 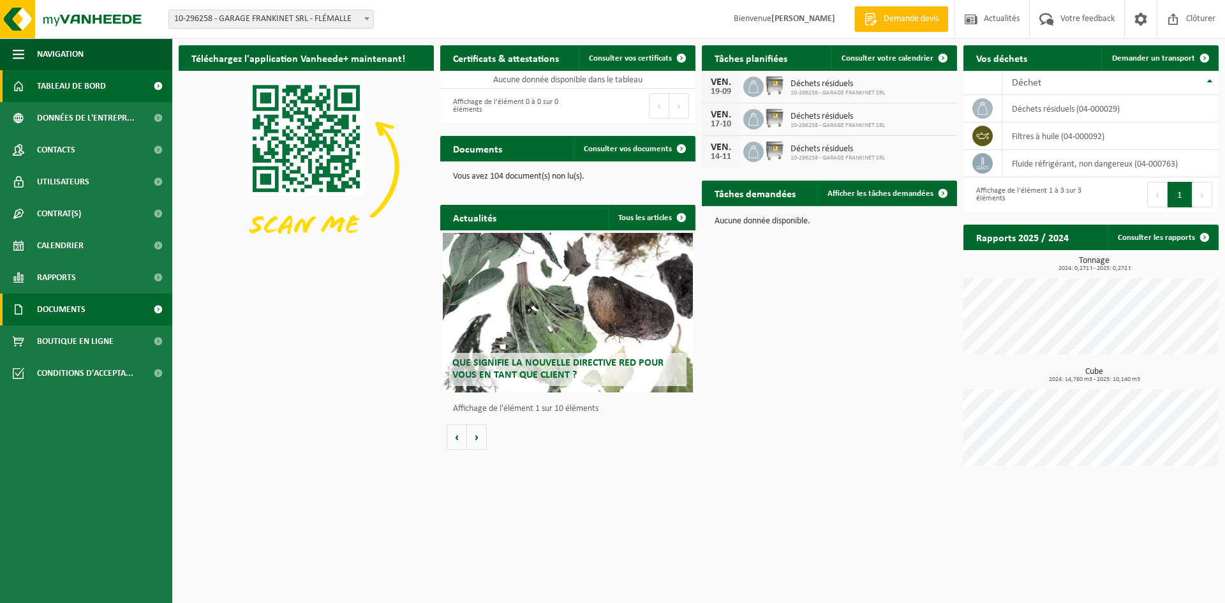 I want to click on span: Données de l'entrepr..., so click(x=85, y=118).